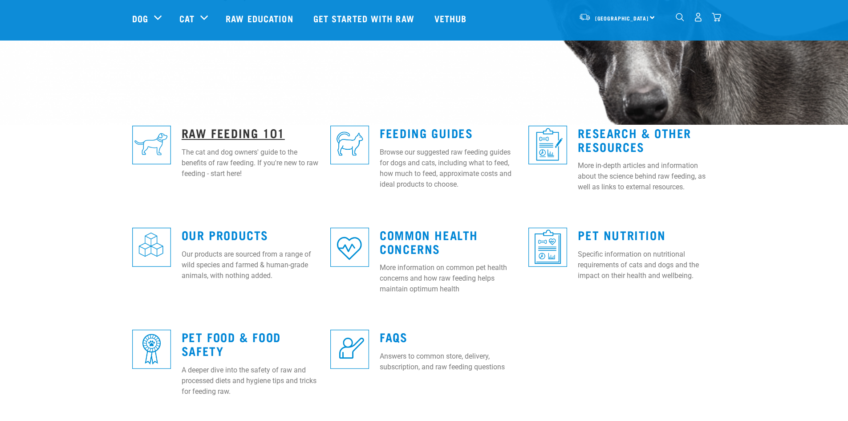  Describe the element at coordinates (716, 17) in the screenshot. I see `img: home-icon@2x.png` at that location.